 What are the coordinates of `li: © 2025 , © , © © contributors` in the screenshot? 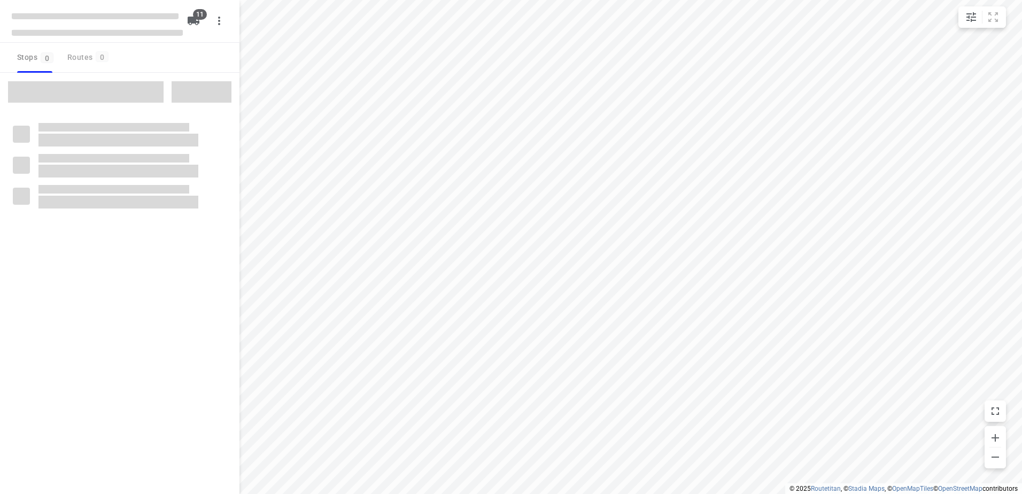 It's located at (904, 489).